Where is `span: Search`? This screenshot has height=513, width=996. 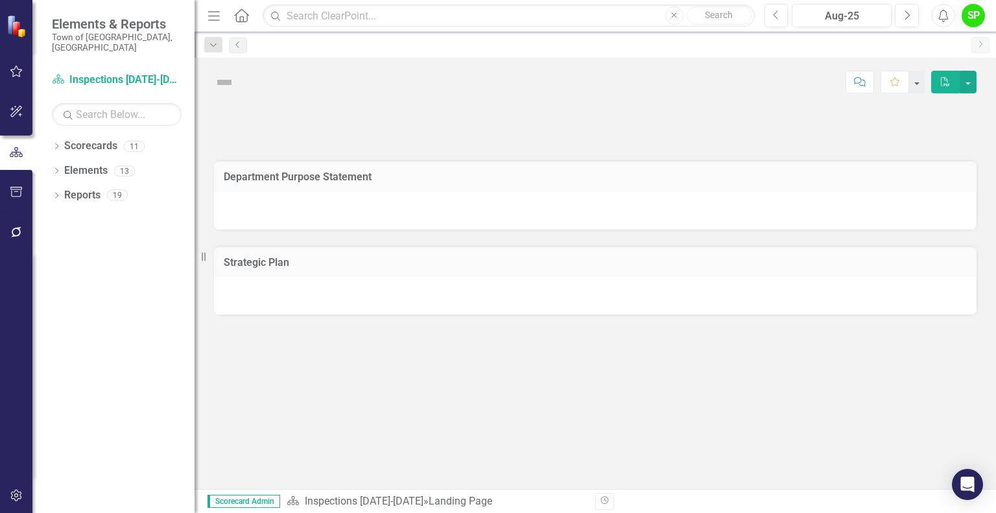
span: Search is located at coordinates (719, 15).